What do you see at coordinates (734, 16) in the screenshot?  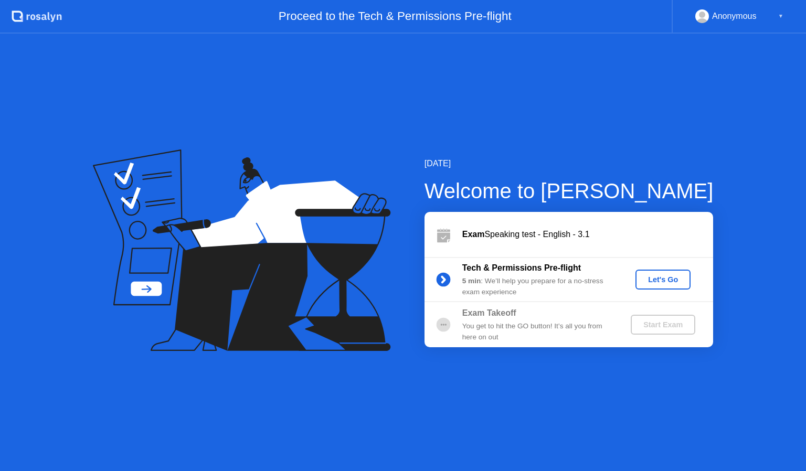 I see `div: Anonymous` at bounding box center [734, 16].